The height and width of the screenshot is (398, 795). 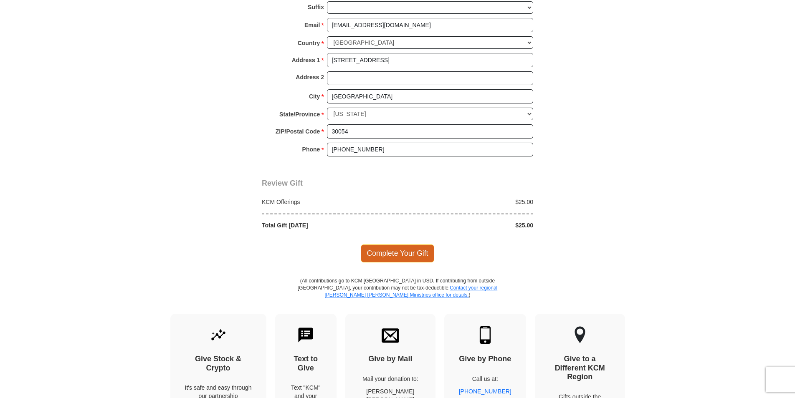 I want to click on span: Review Gift, so click(x=282, y=183).